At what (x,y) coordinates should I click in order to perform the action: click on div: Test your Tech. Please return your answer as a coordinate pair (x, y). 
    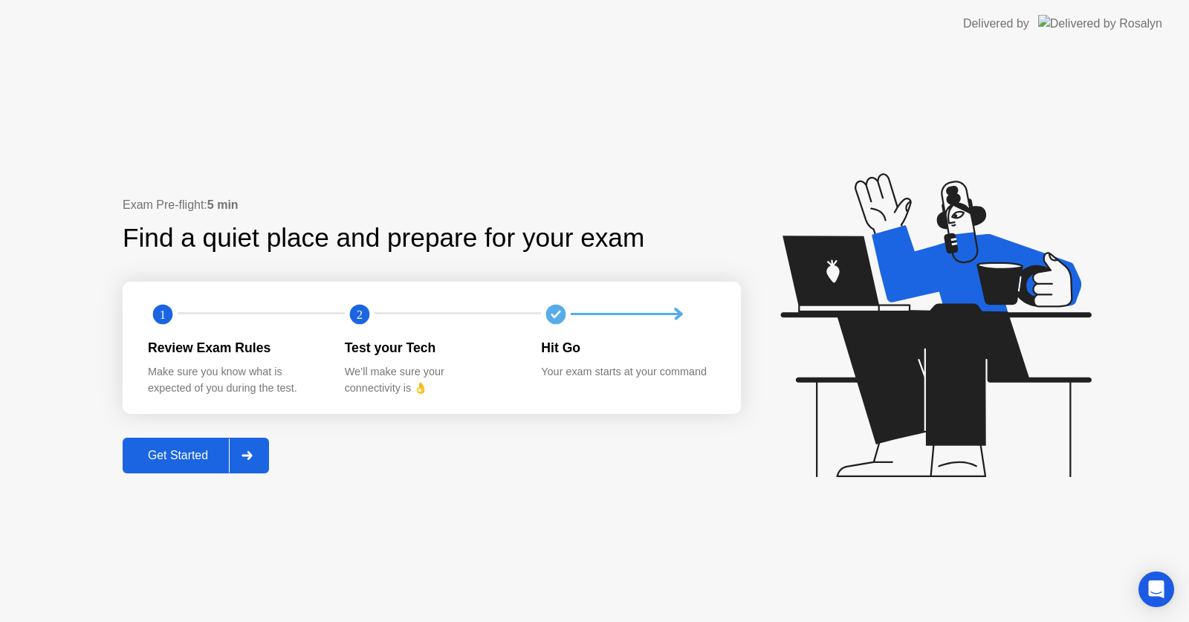
    Looking at the image, I should click on (431, 348).